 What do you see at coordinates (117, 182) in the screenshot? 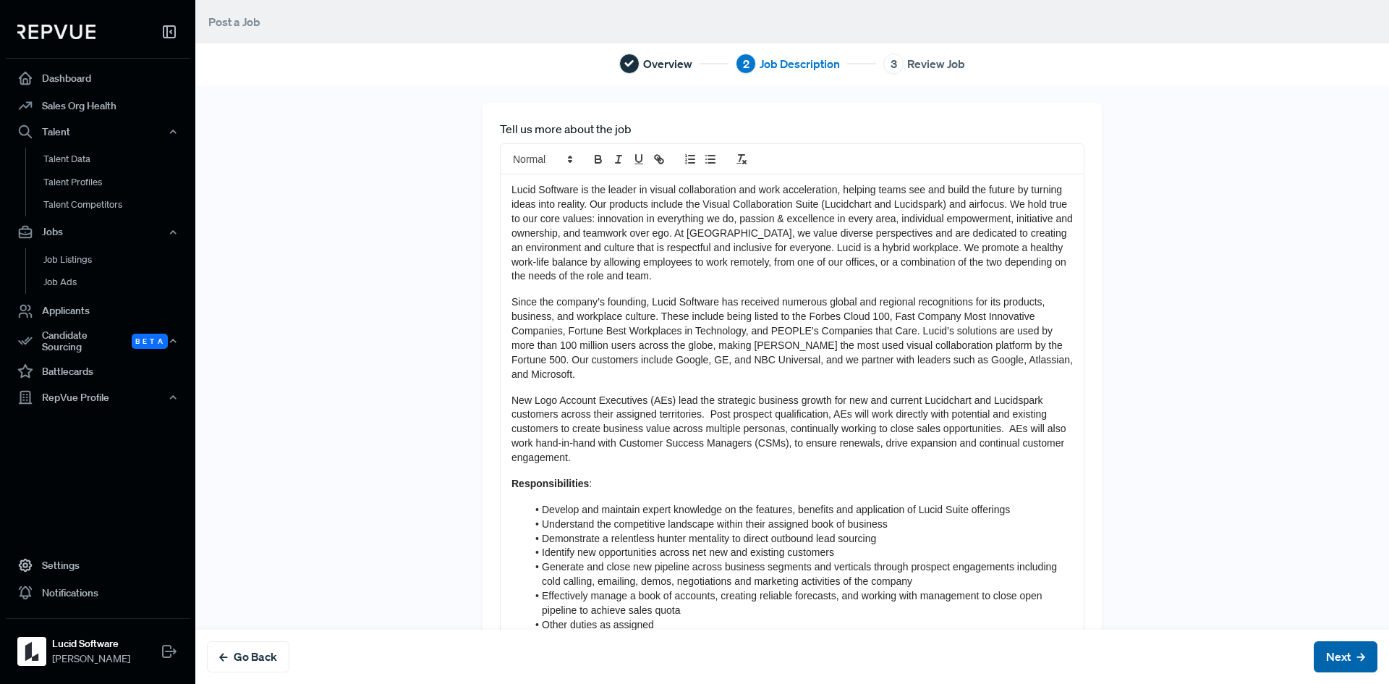
I see `a: Talent Profiles` at bounding box center [117, 182].